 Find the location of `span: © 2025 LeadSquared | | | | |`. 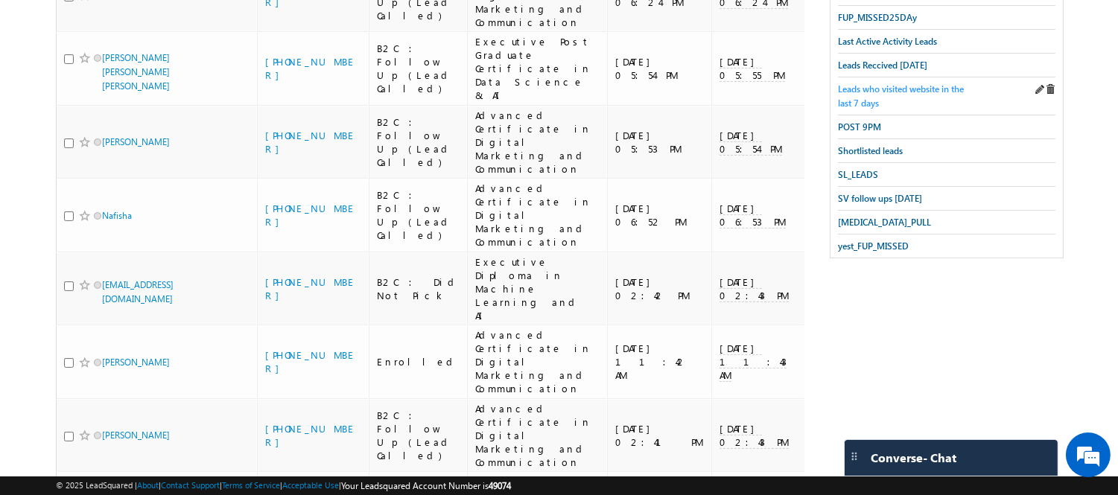

span: © 2025 LeadSquared | | | | | is located at coordinates (283, 486).